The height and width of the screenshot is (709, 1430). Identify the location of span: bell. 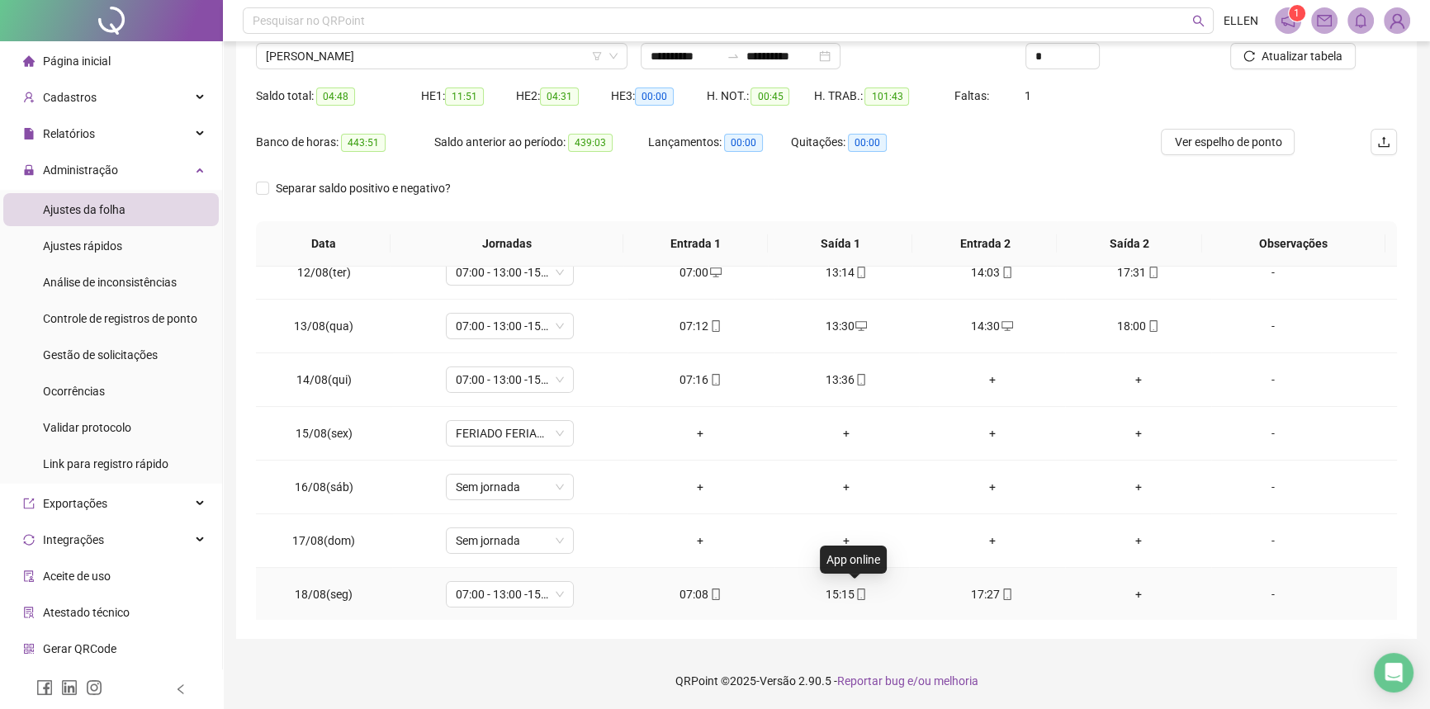
(1361, 21).